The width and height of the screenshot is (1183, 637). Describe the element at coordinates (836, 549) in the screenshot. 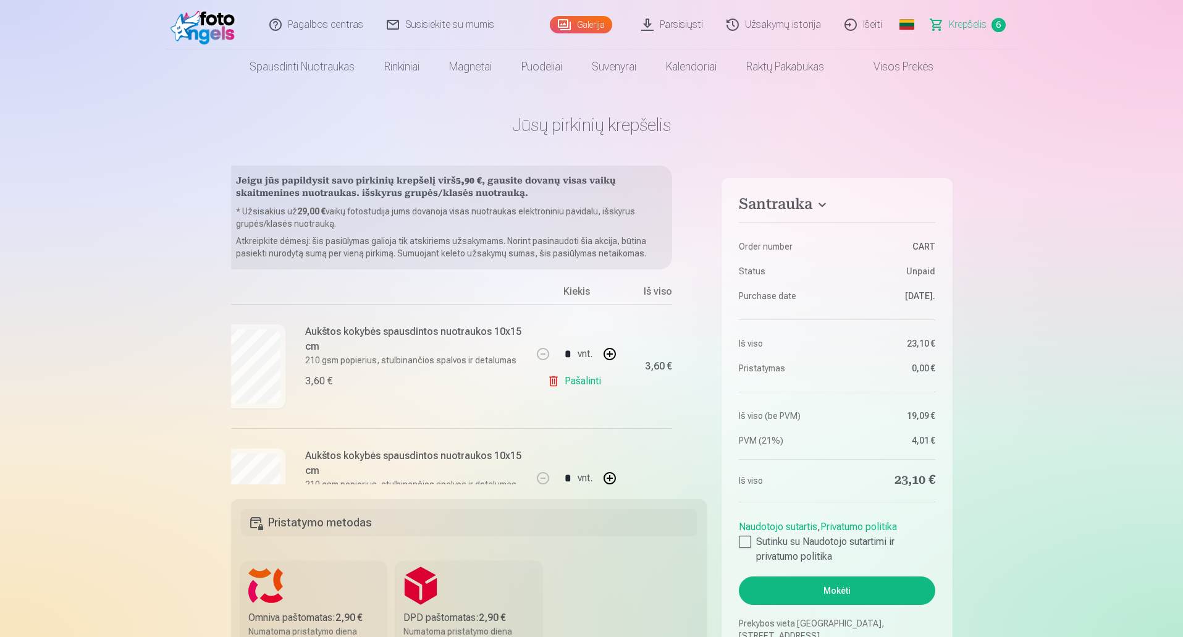

I see `label: Sutinku su Naudotojo sutartimi ir privatumo politika` at that location.